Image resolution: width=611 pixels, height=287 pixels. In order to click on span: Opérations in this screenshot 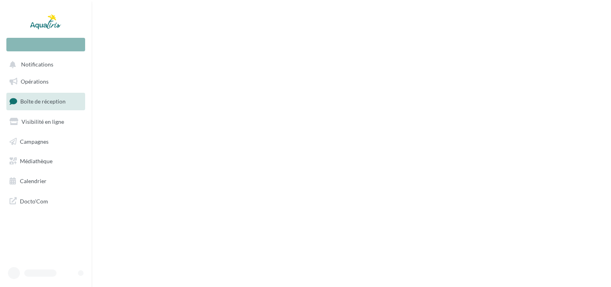, I will do `click(35, 81)`.